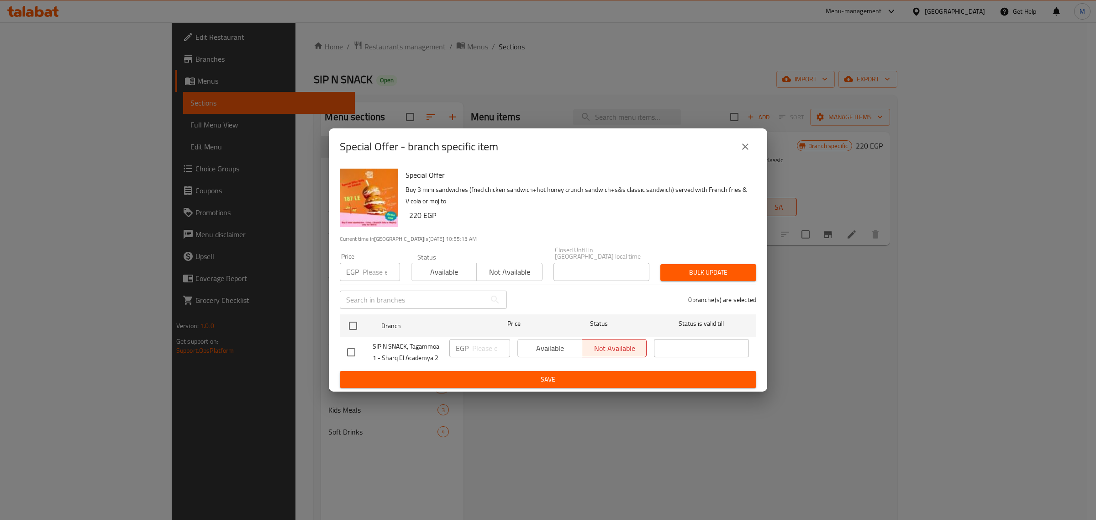 The height and width of the screenshot is (520, 1096). I want to click on p: Buy 3 mini sandwiches (fried chicken sandwich+hot honey crunch sandwich+s&s classic sandwich) ser..., so click(577, 196).